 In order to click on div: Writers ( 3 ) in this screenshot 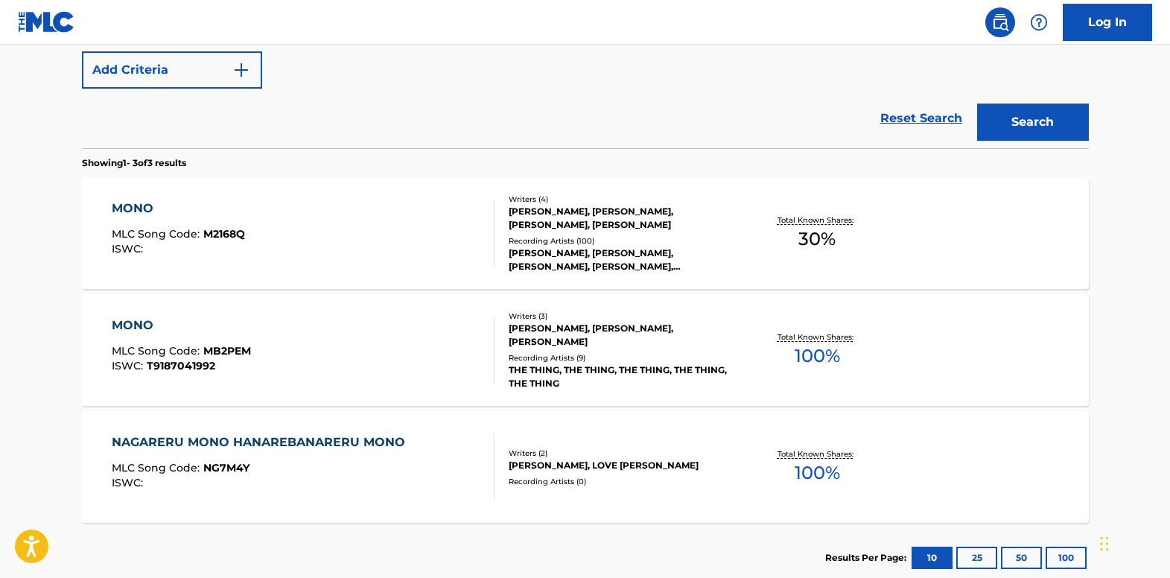, I will do `click(621, 316)`.